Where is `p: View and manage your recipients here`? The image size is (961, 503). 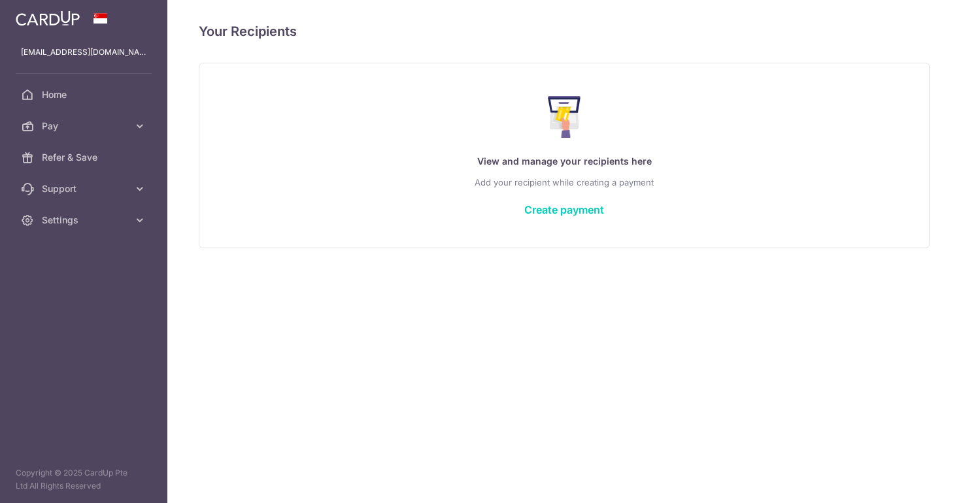 p: View and manage your recipients here is located at coordinates (564, 161).